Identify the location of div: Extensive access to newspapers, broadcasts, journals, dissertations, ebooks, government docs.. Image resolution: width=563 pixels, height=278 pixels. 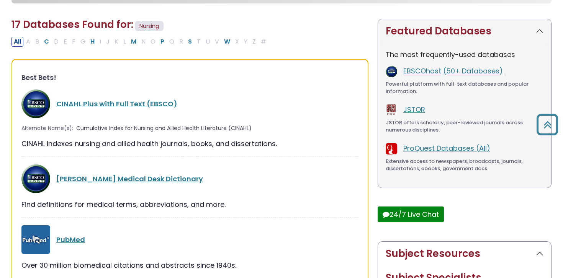
(465, 165).